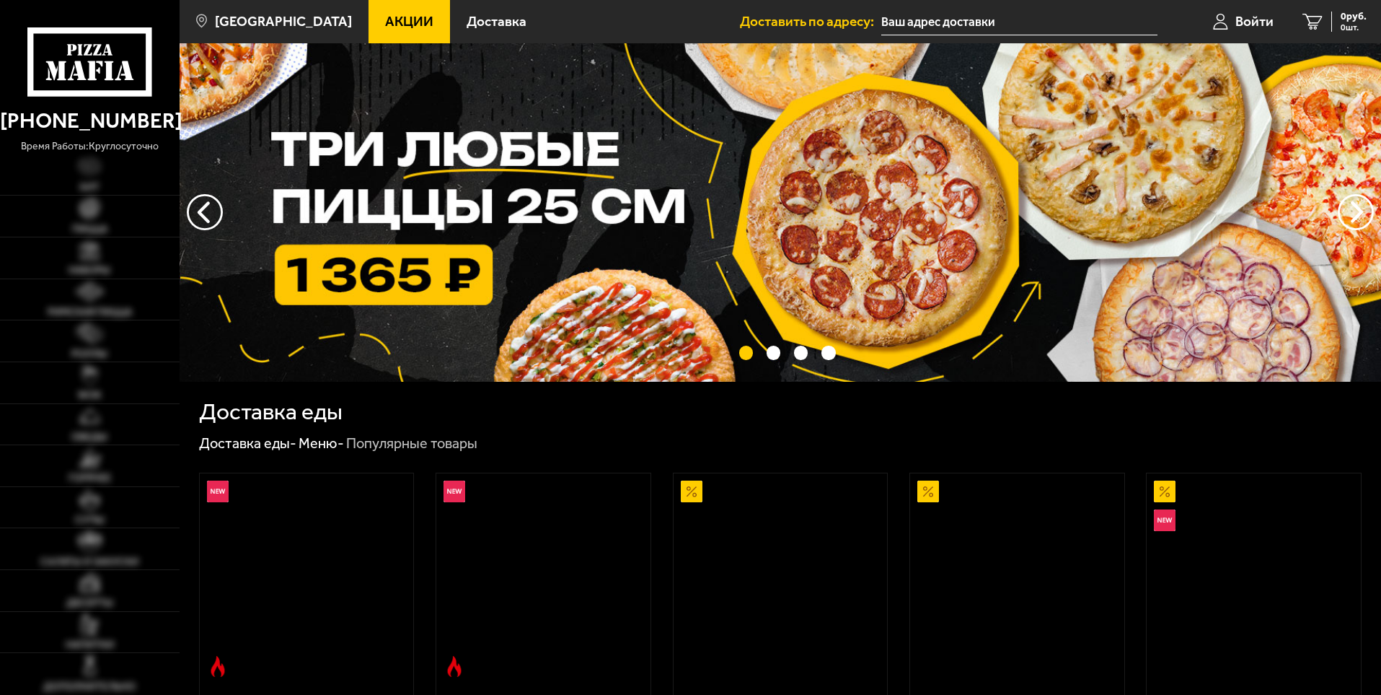 The height and width of the screenshot is (695, 1381). I want to click on span: Хит, so click(89, 188).